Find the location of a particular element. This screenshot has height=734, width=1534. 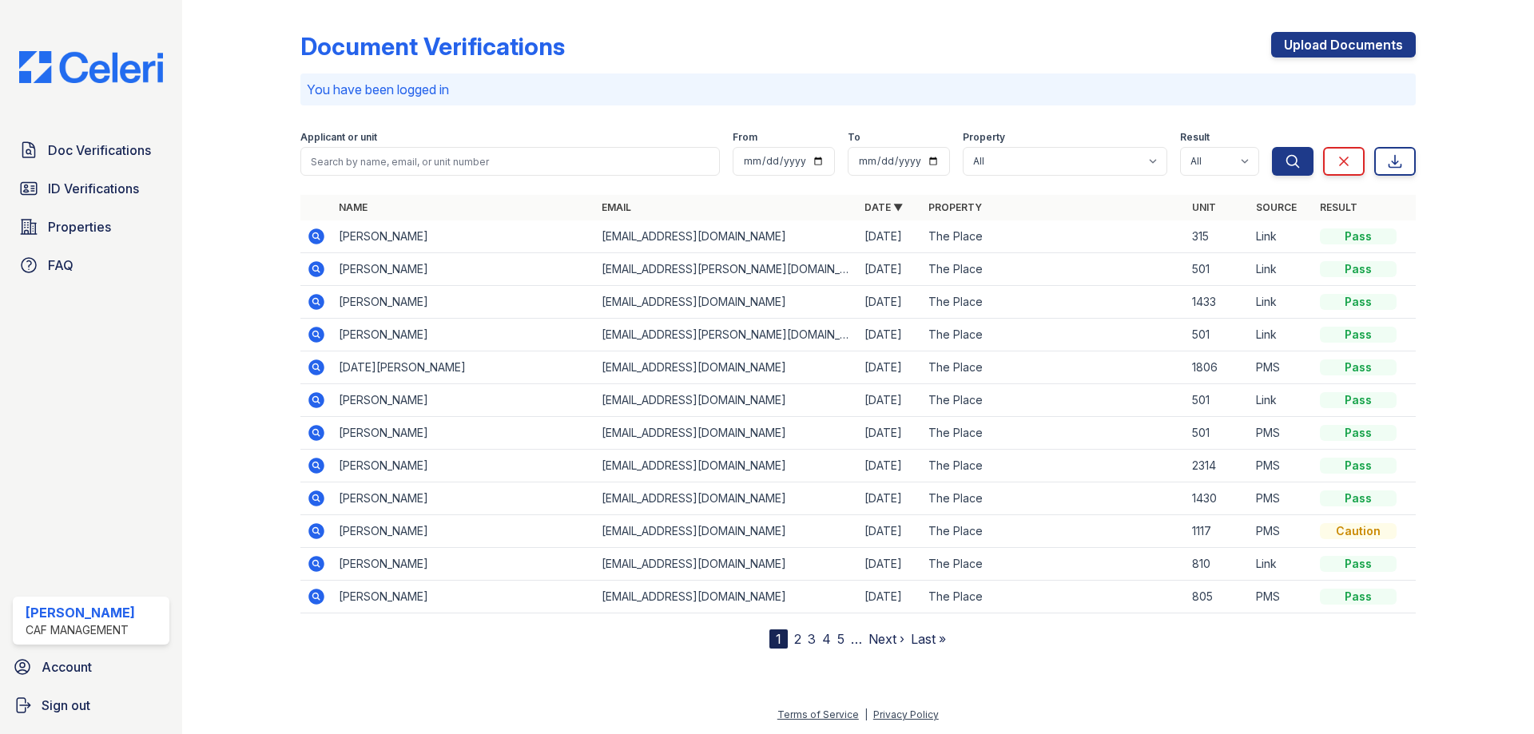

a: Privacy Policy is located at coordinates (906, 714).